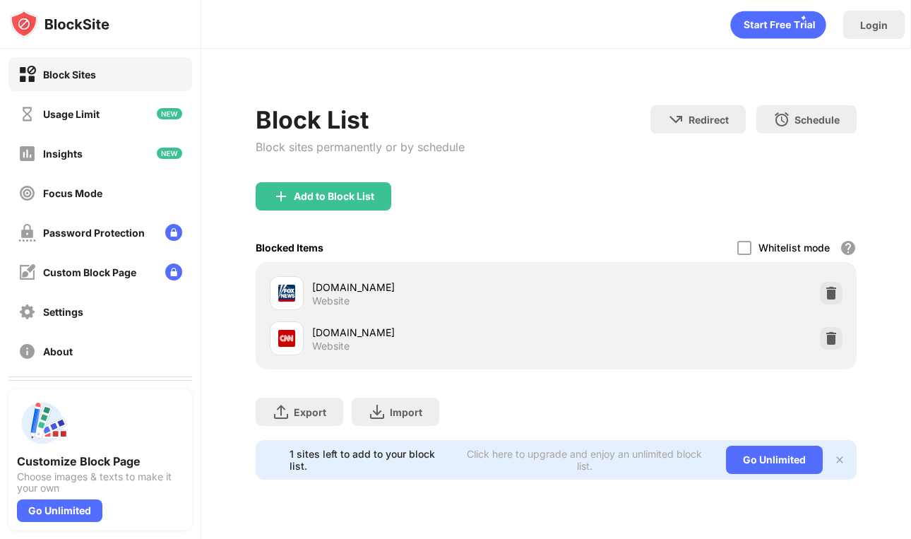  I want to click on div: Login, so click(874, 25).